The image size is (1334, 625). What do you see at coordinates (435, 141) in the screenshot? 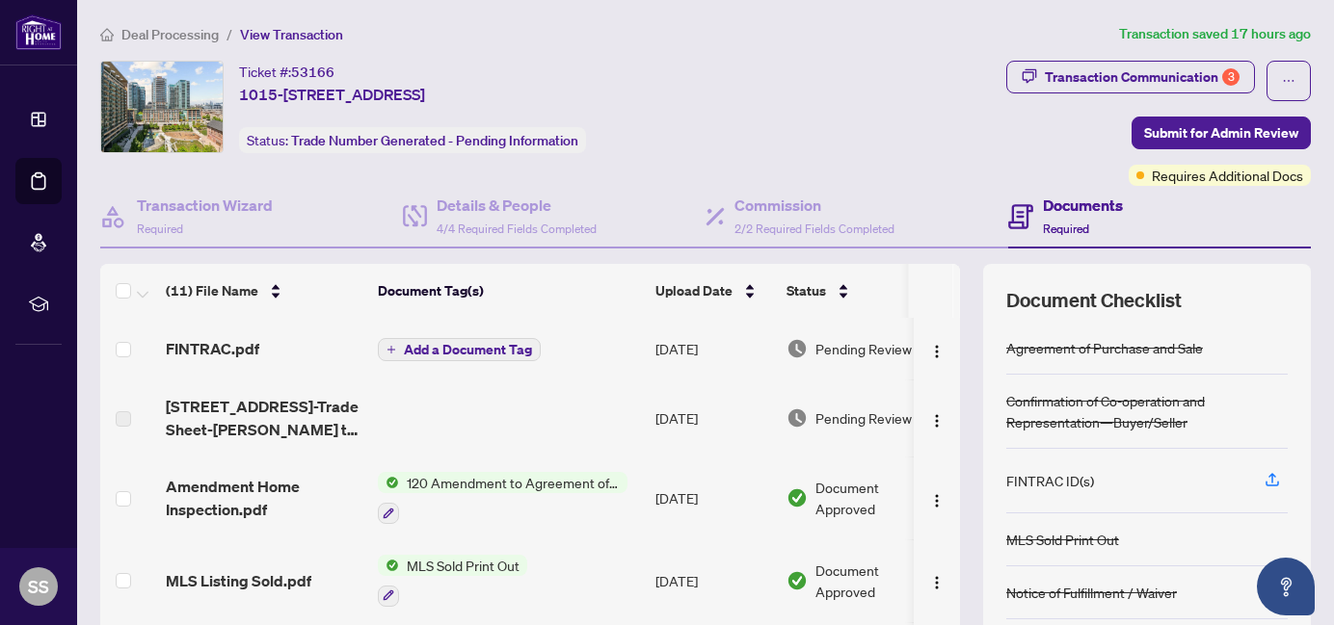
I see `span: Trade Number Generated - Pending Information` at bounding box center [435, 141].